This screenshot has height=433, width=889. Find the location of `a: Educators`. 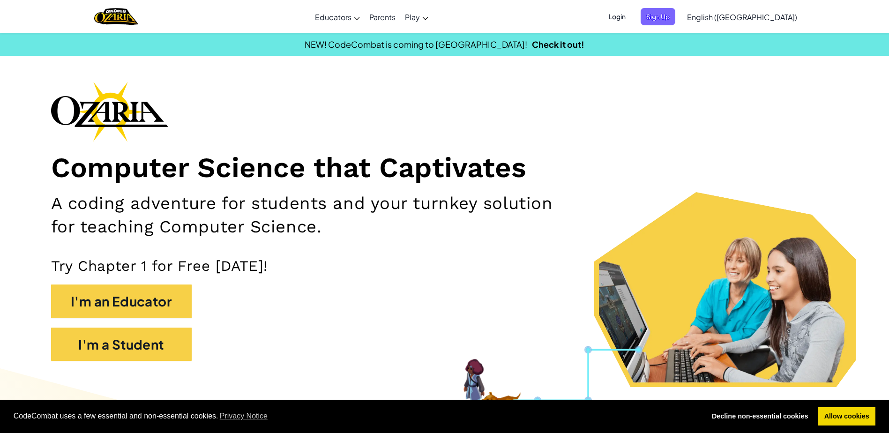

a: Educators is located at coordinates (338, 17).